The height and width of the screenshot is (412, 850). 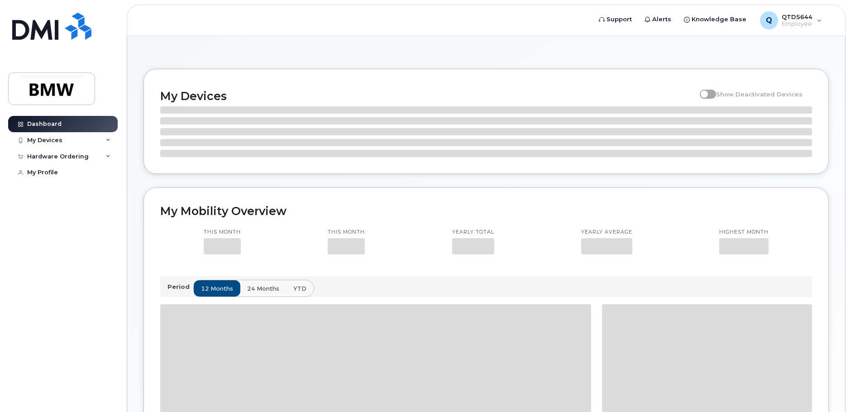 I want to click on span: YTD, so click(x=300, y=288).